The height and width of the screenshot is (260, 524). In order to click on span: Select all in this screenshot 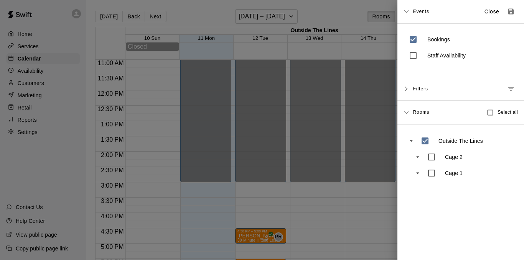, I will do `click(507, 113)`.